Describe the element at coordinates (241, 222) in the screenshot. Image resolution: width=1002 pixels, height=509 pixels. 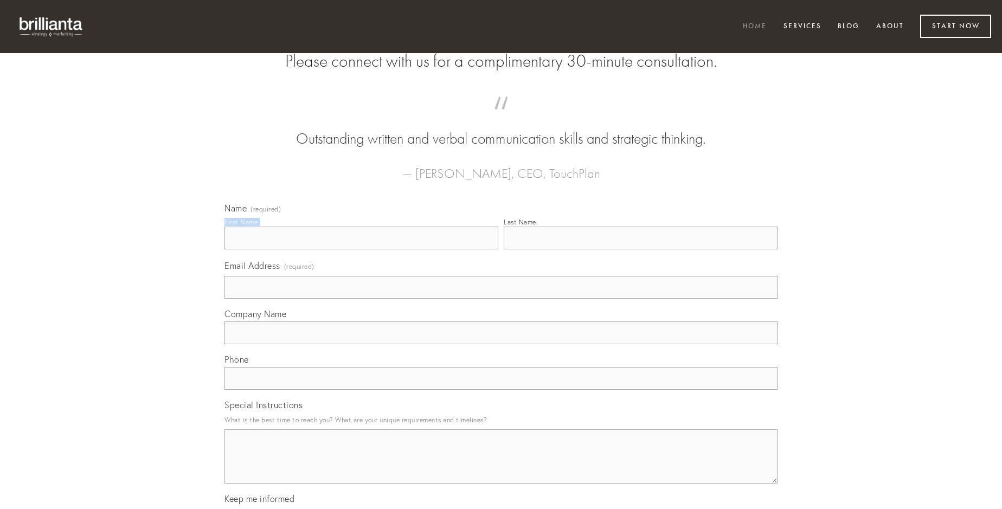
I see `div: First Name` at that location.